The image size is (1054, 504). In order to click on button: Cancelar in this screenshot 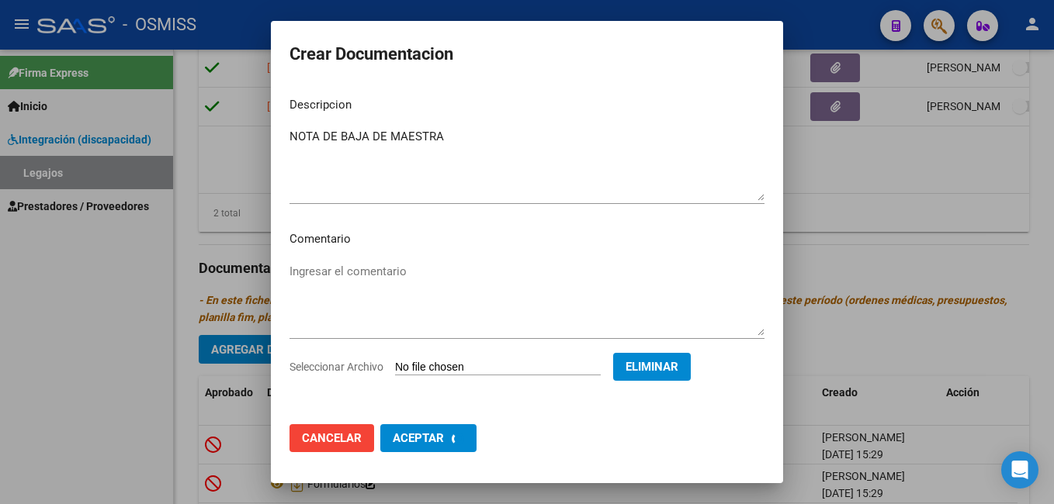, I will do `click(331, 438)`.